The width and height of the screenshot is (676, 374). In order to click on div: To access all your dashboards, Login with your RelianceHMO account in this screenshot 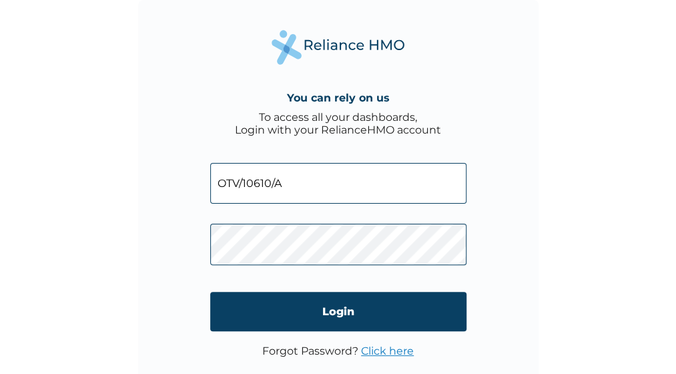, I will do `click(338, 124)`.